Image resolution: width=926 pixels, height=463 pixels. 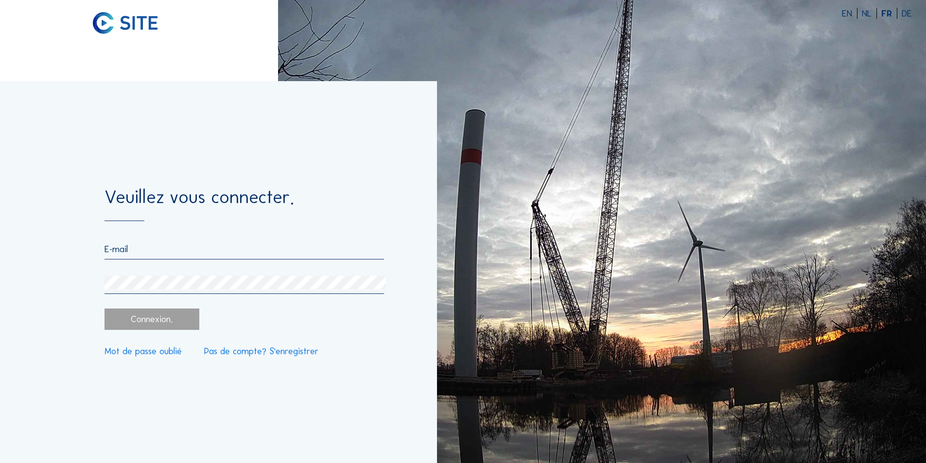 I want to click on a: Pas de compte? S'enregistrer, so click(x=261, y=351).